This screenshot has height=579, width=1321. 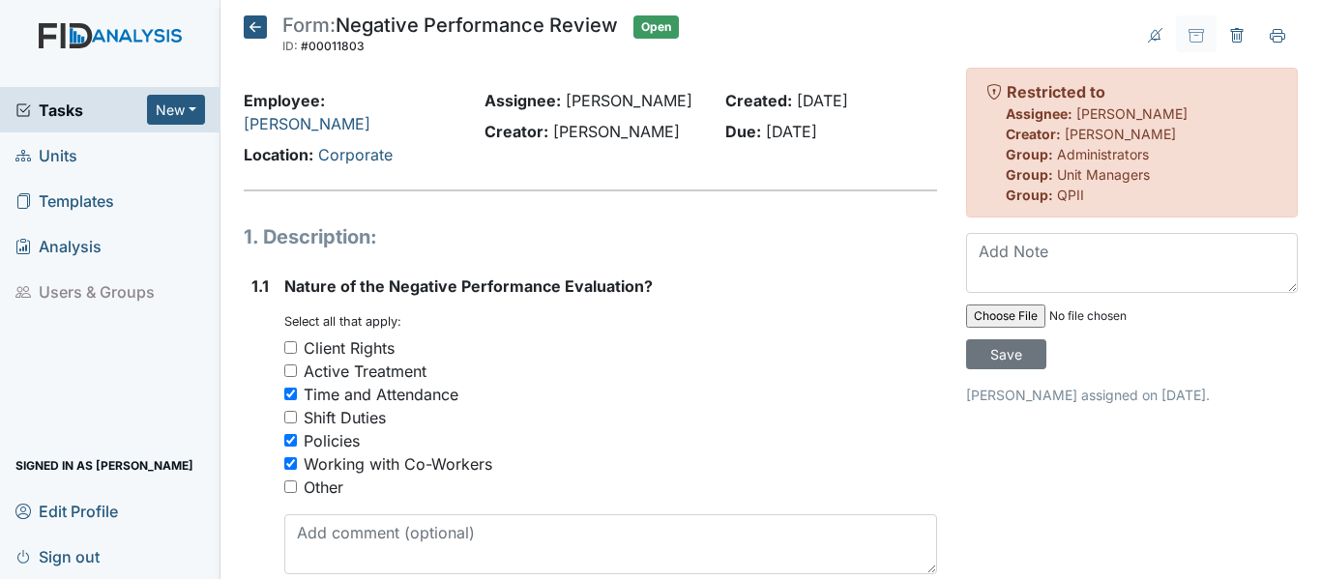 I want to click on div: Client Rights, so click(x=349, y=348).